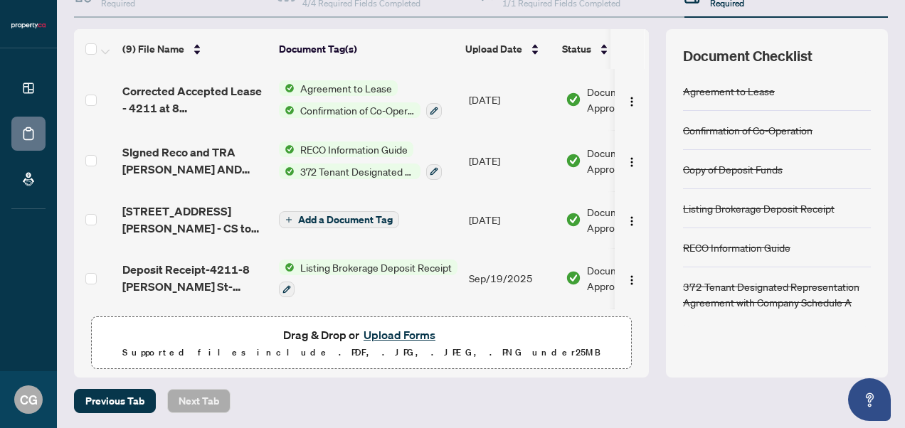 This screenshot has width=905, height=428. I want to click on button: Add a Document Tag, so click(339, 220).